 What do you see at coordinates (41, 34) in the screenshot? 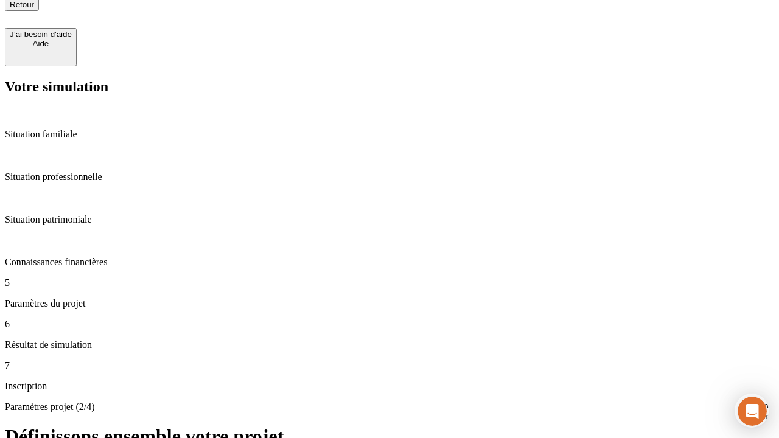
I see `div: J’ai besoin d'aide` at bounding box center [41, 34].